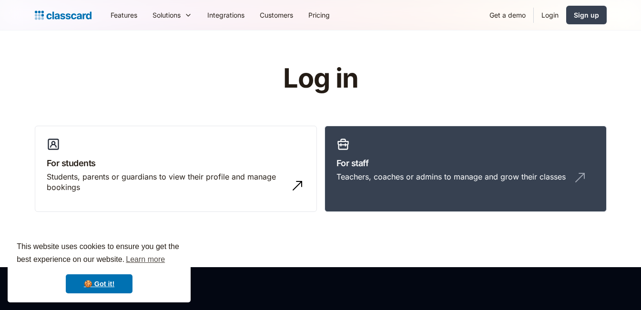 This screenshot has width=641, height=310. Describe the element at coordinates (319, 15) in the screenshot. I see `a: Pricing` at that location.